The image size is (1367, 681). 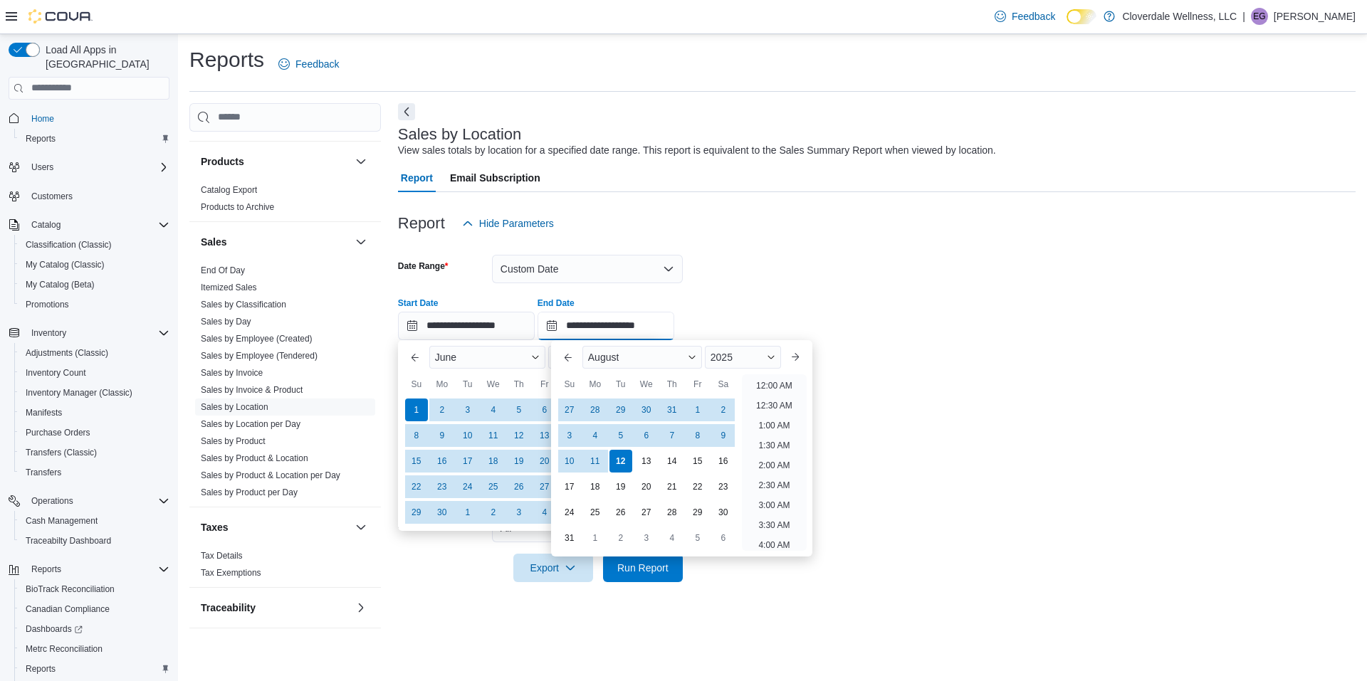 What do you see at coordinates (54, 629) in the screenshot?
I see `a: Dashboards` at bounding box center [54, 629].